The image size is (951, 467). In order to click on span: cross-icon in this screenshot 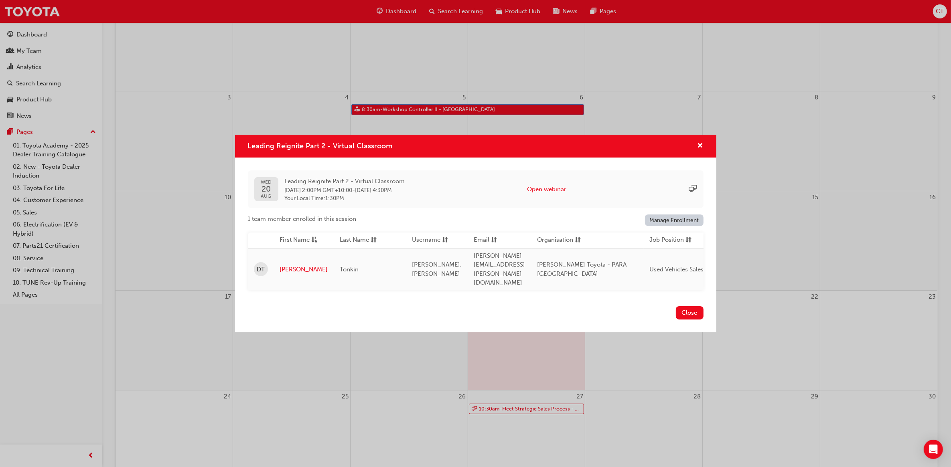, I will do `click(701, 146)`.